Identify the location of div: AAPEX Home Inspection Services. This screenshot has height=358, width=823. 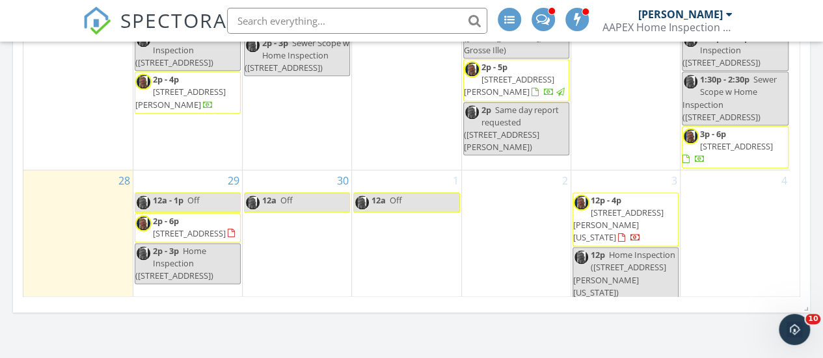
(668, 27).